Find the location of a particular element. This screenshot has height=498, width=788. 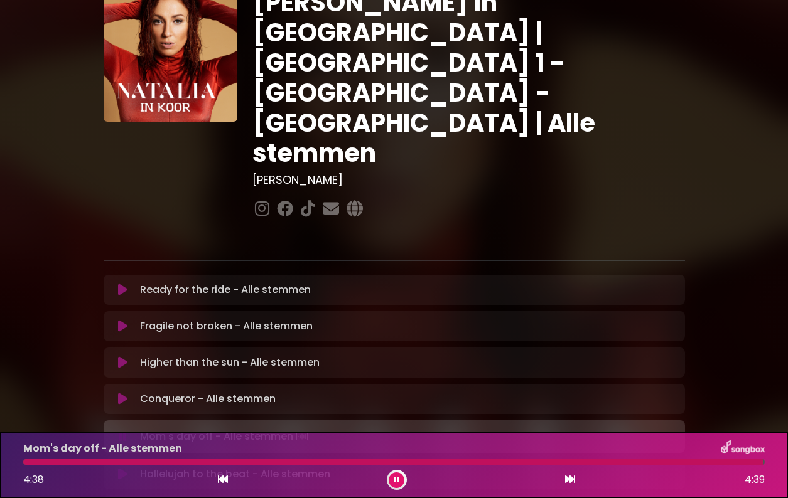

span: 4:38 is located at coordinates (33, 480).